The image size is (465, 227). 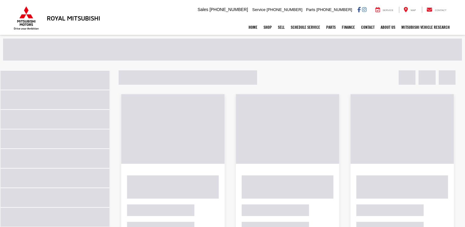 What do you see at coordinates (426, 27) in the screenshot?
I see `a: Mitsubishi Vehicle Research` at bounding box center [426, 27].